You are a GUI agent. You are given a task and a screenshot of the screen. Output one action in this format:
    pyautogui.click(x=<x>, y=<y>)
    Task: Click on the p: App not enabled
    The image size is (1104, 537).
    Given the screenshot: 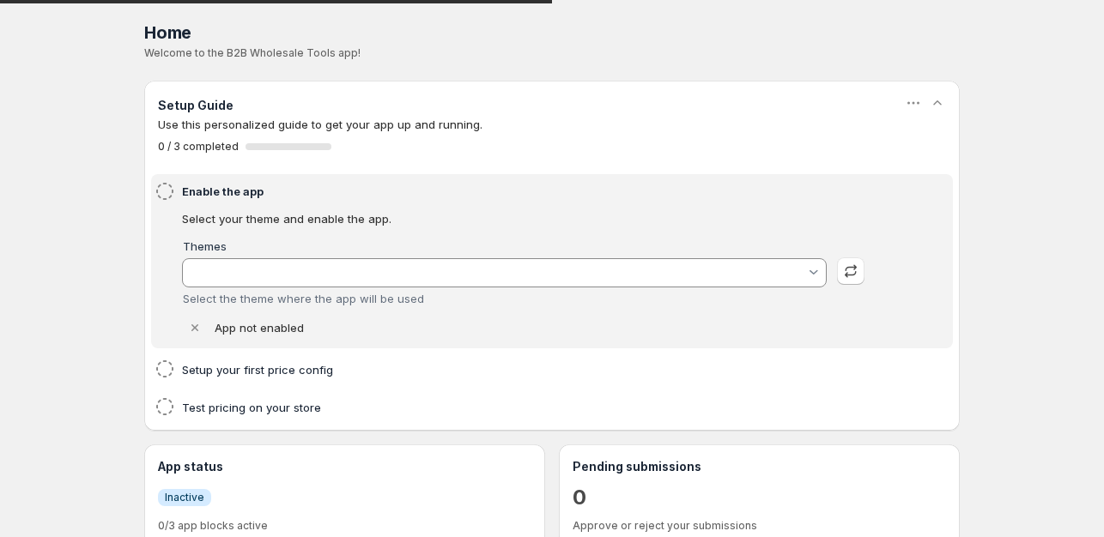 What is the action you would take?
    pyautogui.click(x=259, y=328)
    